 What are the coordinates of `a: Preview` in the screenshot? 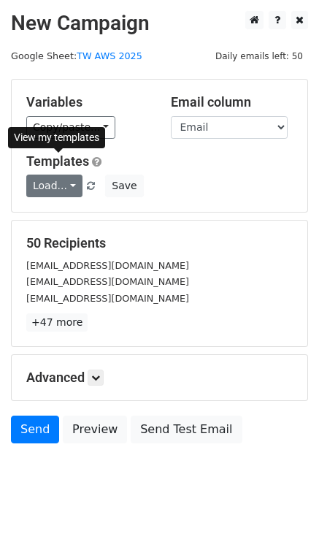 It's located at (95, 429).